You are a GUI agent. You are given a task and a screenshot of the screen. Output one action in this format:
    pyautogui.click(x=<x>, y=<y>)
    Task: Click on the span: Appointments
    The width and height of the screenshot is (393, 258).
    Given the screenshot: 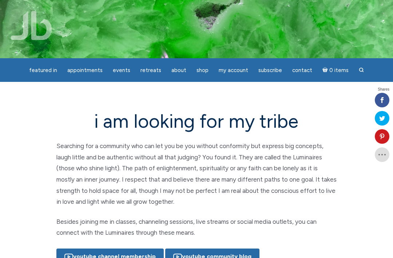 What is the action you would take?
    pyautogui.click(x=85, y=70)
    